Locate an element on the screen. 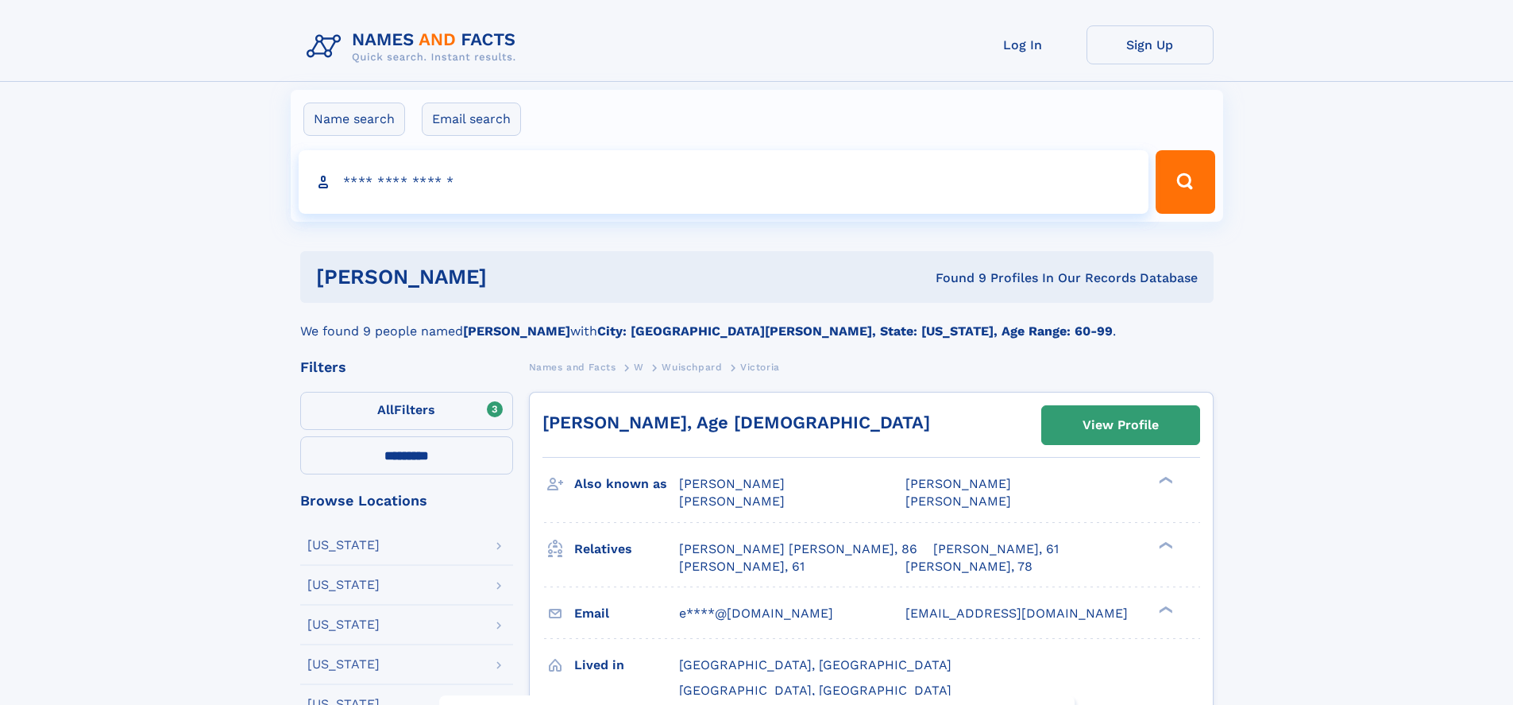  a: Wuischpard is located at coordinates (692, 366).